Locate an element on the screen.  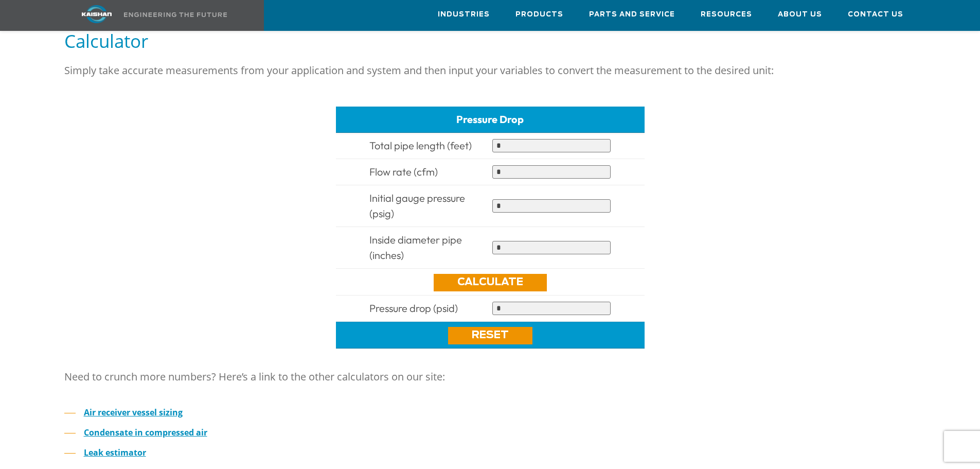
span: Contact Us is located at coordinates (876, 14).